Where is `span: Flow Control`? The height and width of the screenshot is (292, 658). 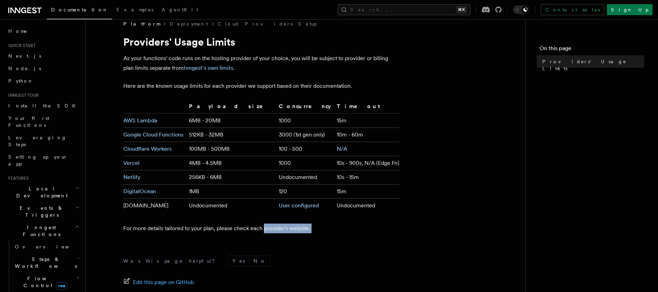 span: Flow Control is located at coordinates (44, 282).